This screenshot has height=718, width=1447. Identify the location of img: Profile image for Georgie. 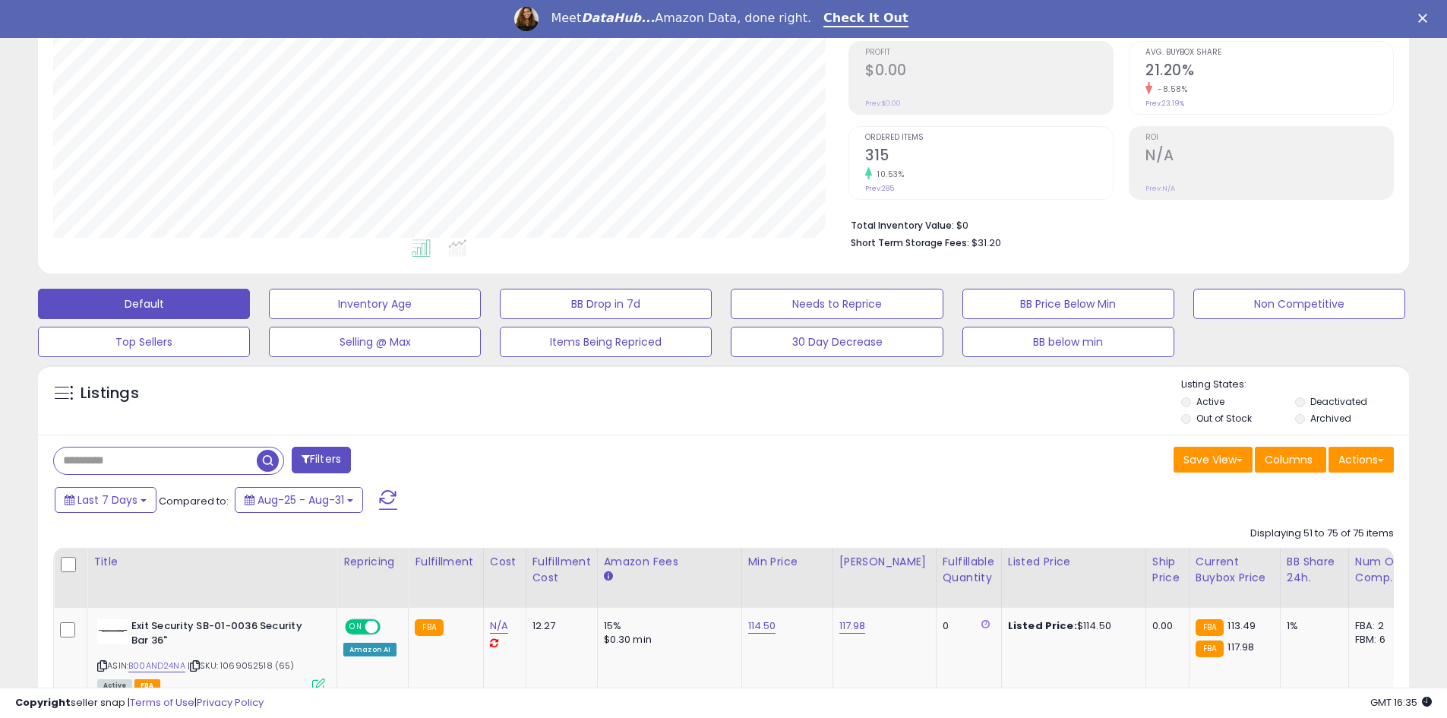
(527, 19).